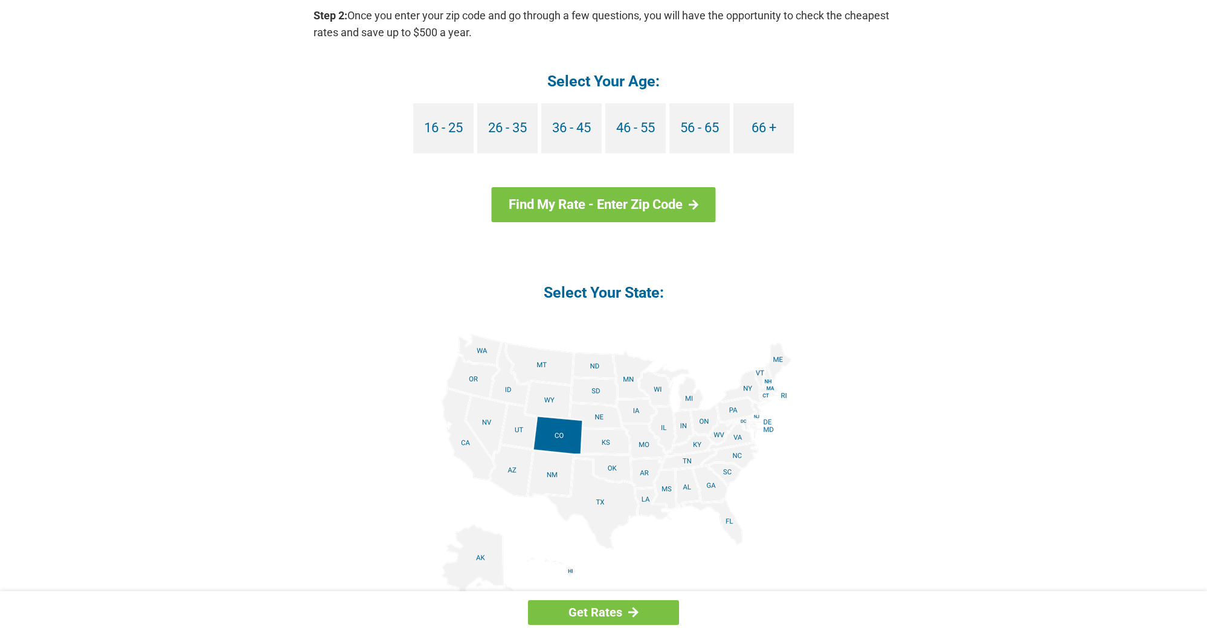 This screenshot has width=1207, height=634. I want to click on a: 36 - 45, so click(571, 128).